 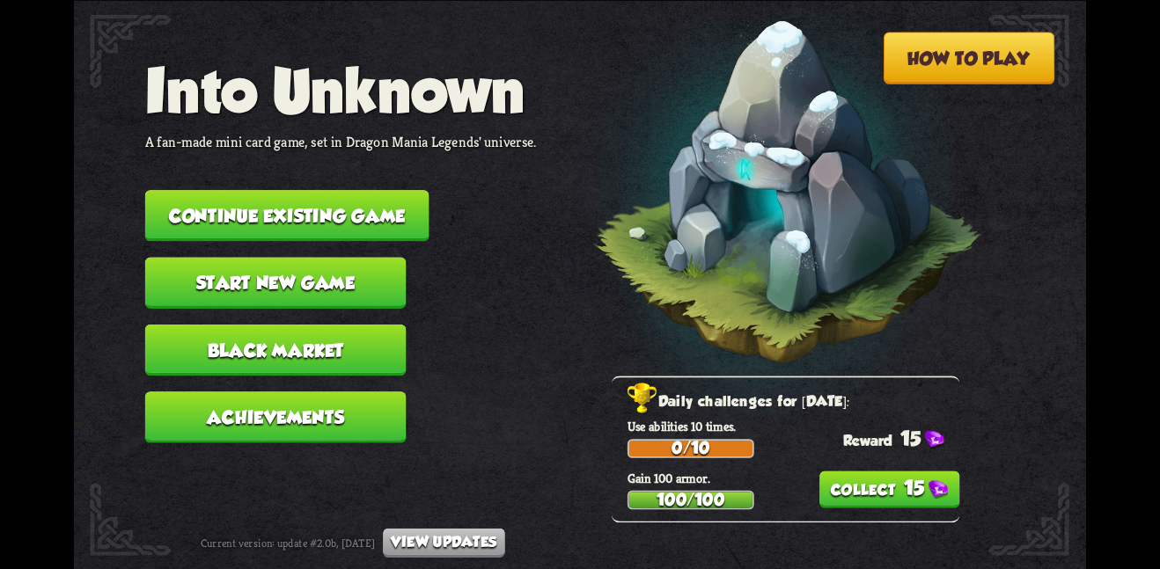 I want to click on div: 15, so click(x=901, y=438).